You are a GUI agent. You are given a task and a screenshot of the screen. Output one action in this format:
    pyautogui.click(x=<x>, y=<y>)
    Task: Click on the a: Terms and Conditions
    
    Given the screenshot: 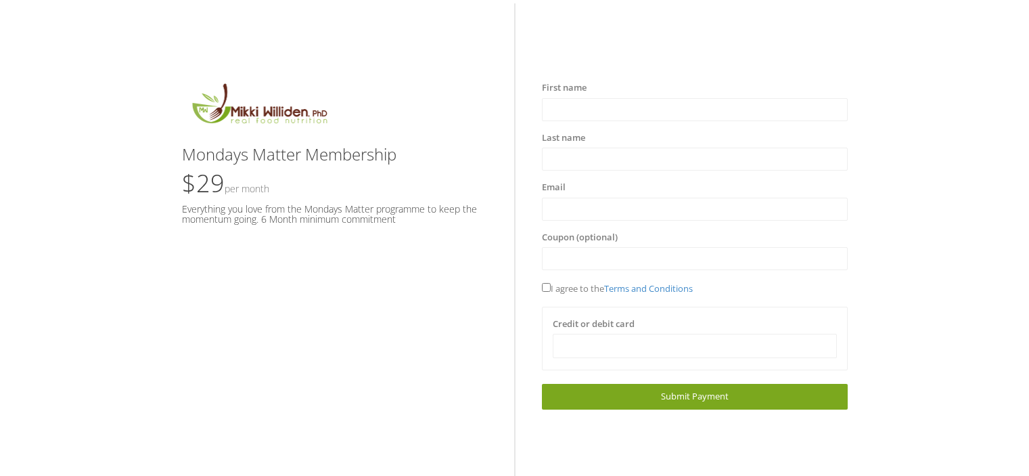 What is the action you would take?
    pyautogui.click(x=648, y=288)
    